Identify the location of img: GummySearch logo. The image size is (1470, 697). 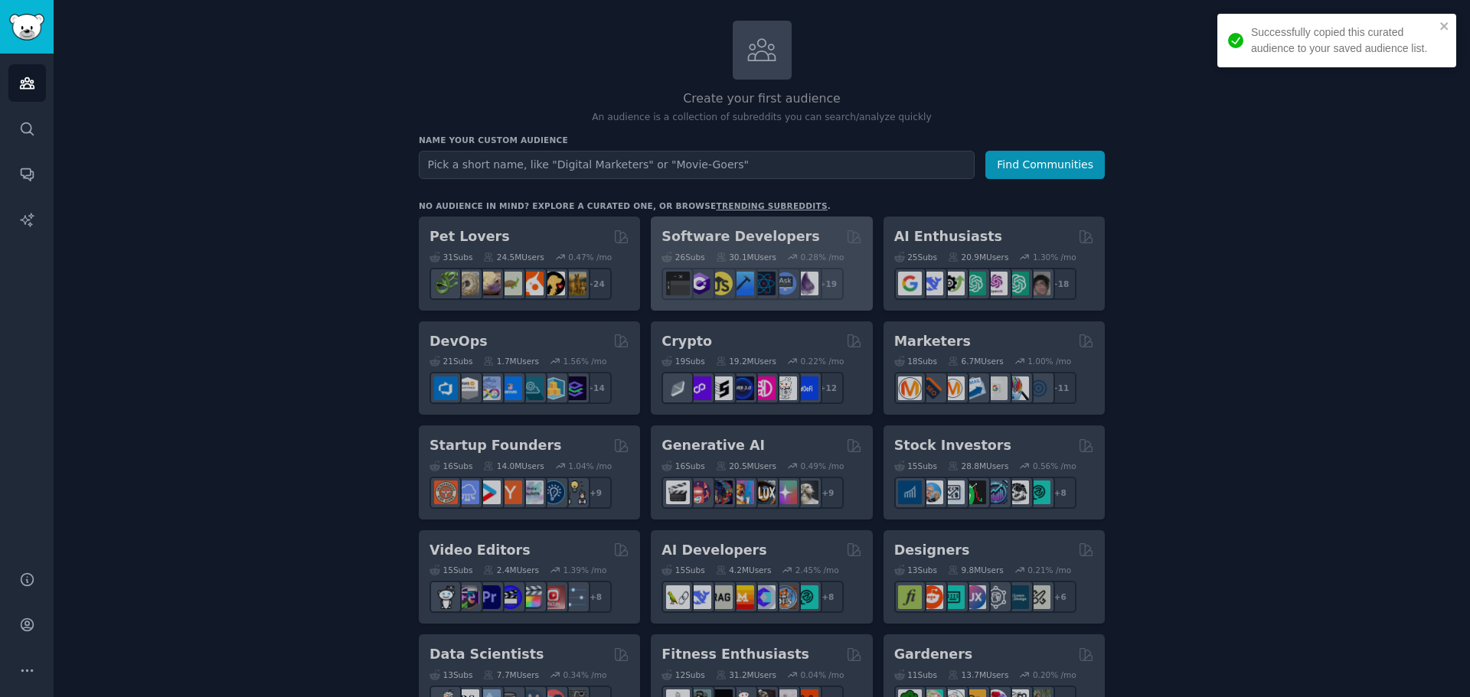
(27, 27).